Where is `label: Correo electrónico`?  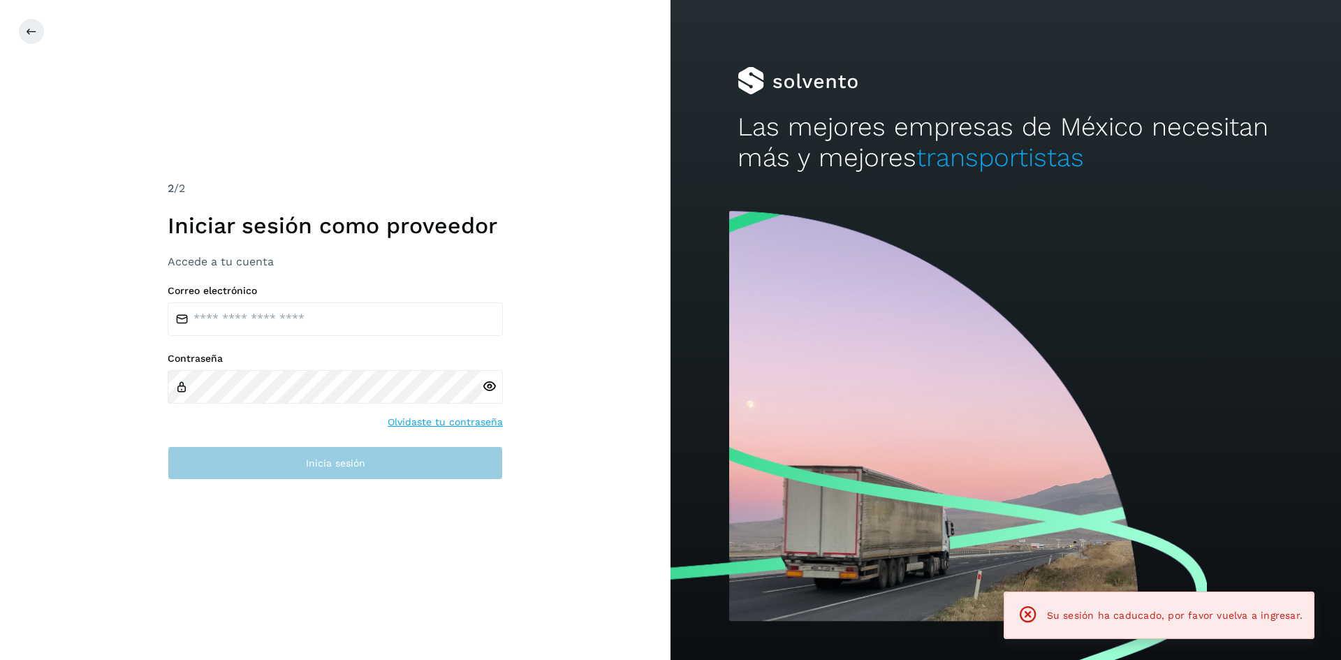
label: Correo electrónico is located at coordinates (335, 291).